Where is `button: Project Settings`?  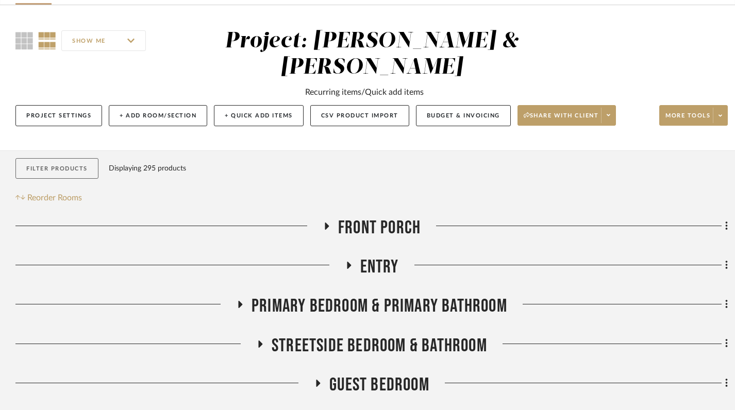 button: Project Settings is located at coordinates (59, 115).